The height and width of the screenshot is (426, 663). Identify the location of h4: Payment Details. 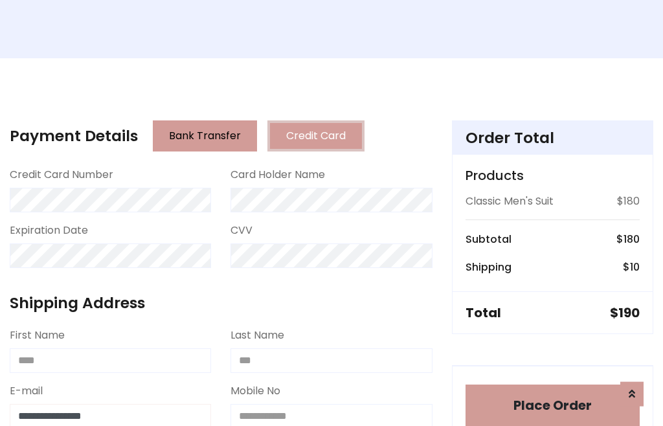
(74, 136).